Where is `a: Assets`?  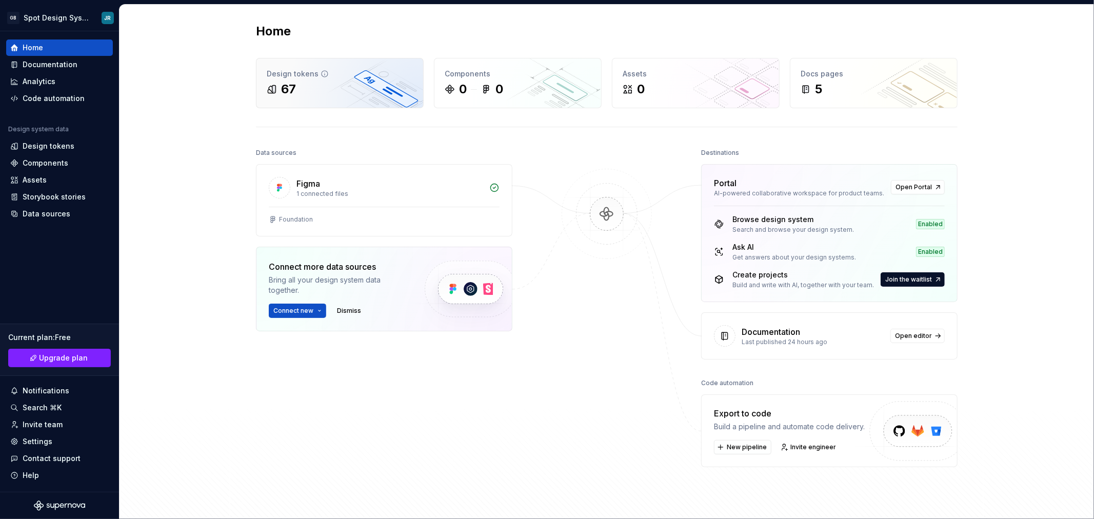
a: Assets is located at coordinates (59, 180).